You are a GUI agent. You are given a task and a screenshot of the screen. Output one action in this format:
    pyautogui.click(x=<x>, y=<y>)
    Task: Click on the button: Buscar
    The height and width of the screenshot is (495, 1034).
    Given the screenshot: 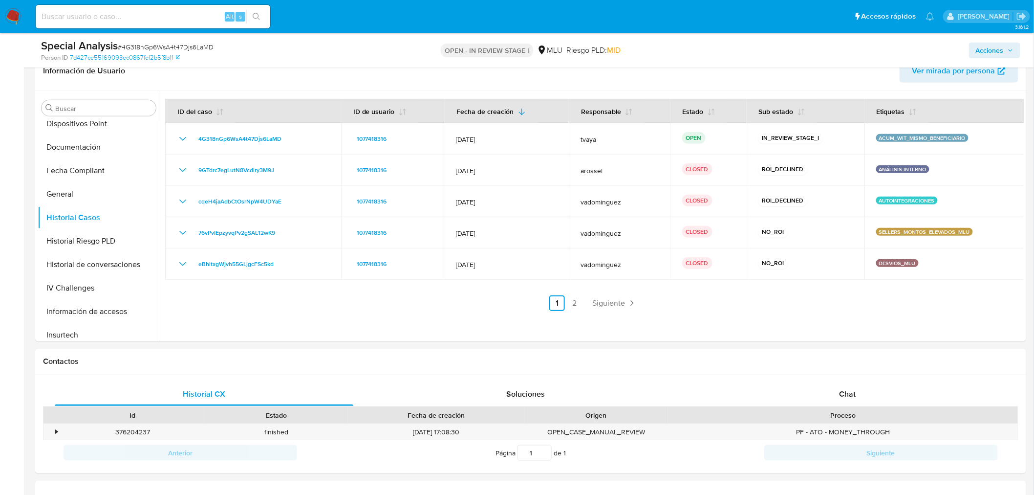 What is the action you would take?
    pyautogui.click(x=49, y=108)
    